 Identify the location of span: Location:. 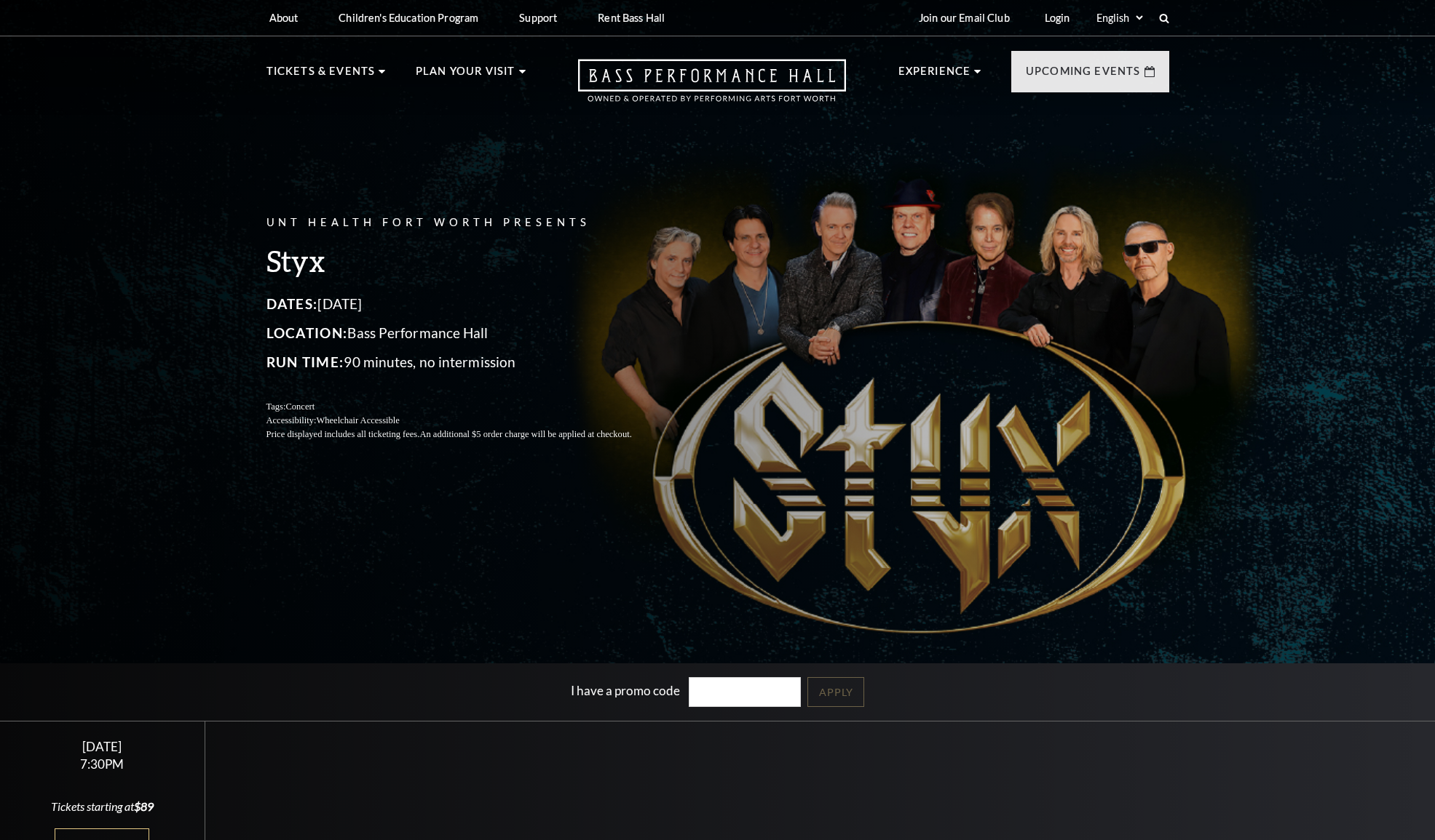
(307, 332).